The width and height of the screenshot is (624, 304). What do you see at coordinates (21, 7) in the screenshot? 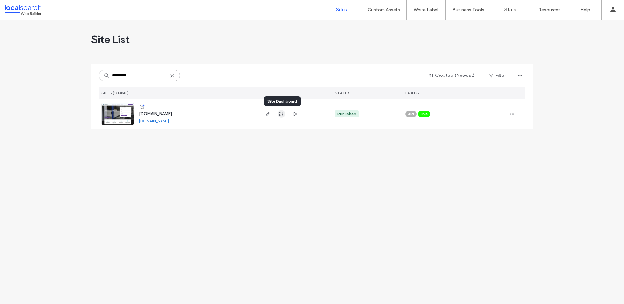
I see `span: Help` at bounding box center [21, 7].